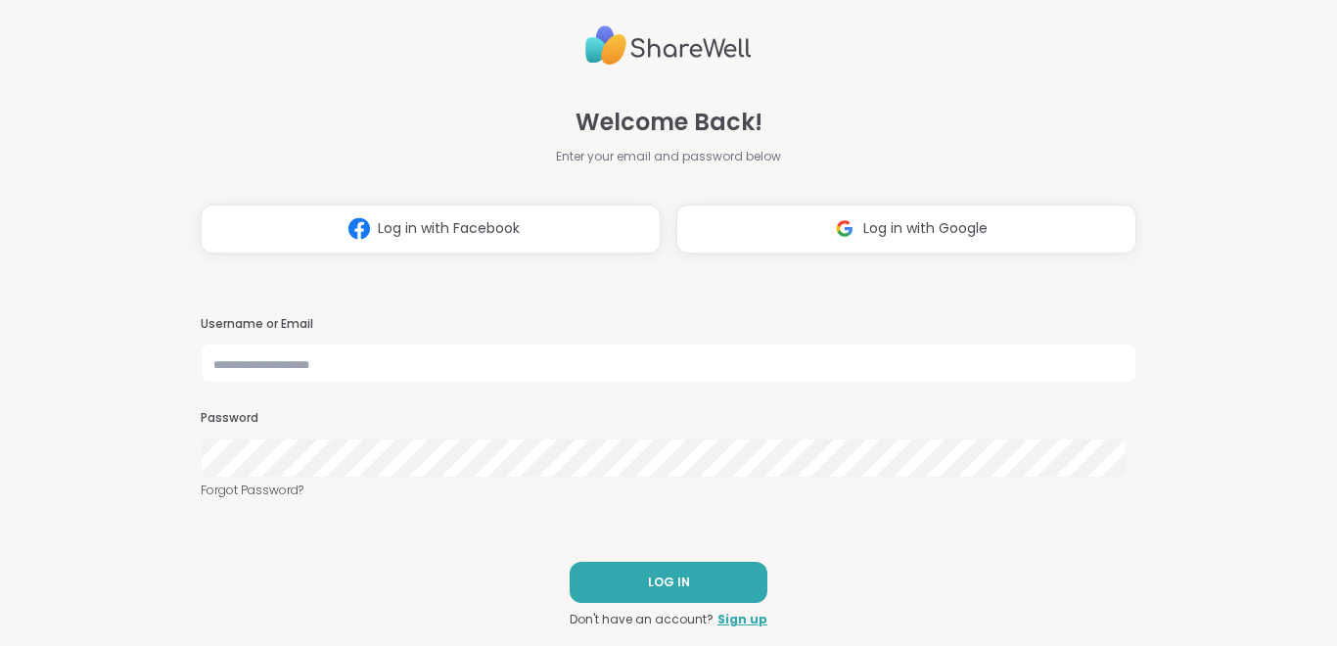  Describe the element at coordinates (669, 45) in the screenshot. I see `img: ShareWell Logo` at that location.